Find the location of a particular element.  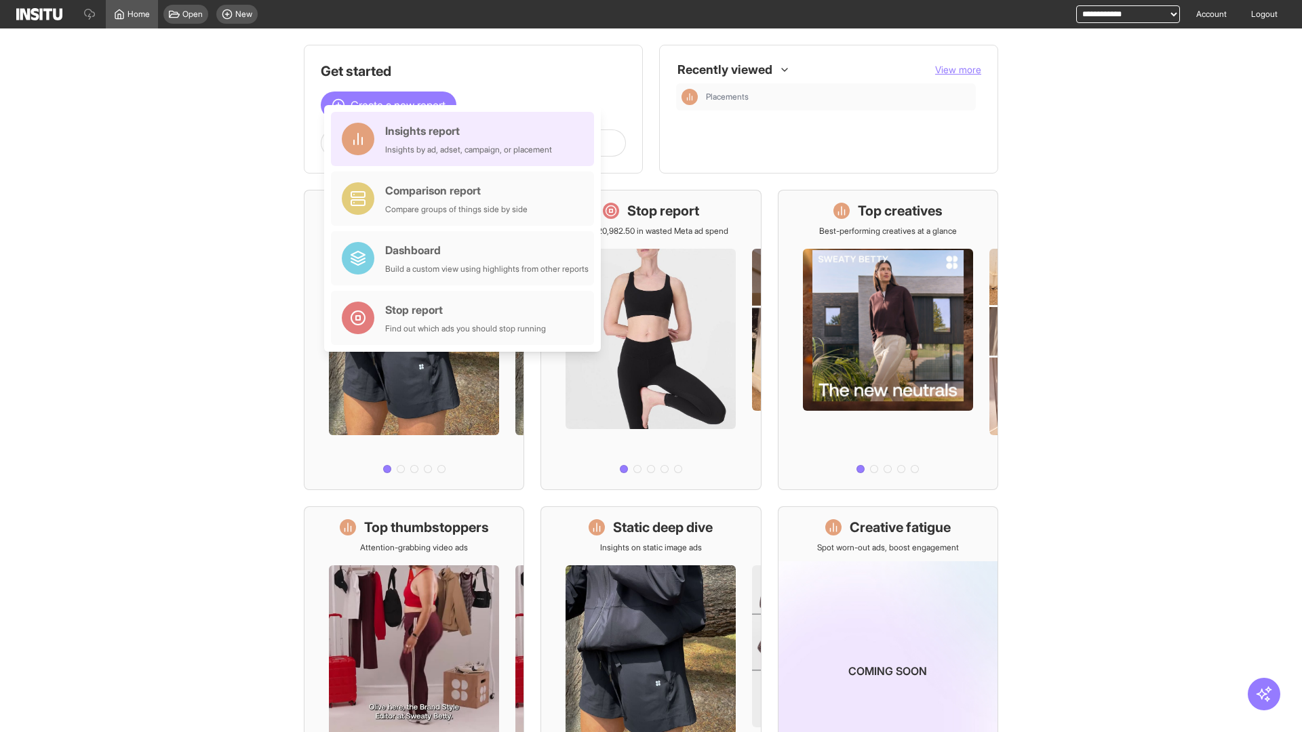

h1: Get started is located at coordinates (473, 71).